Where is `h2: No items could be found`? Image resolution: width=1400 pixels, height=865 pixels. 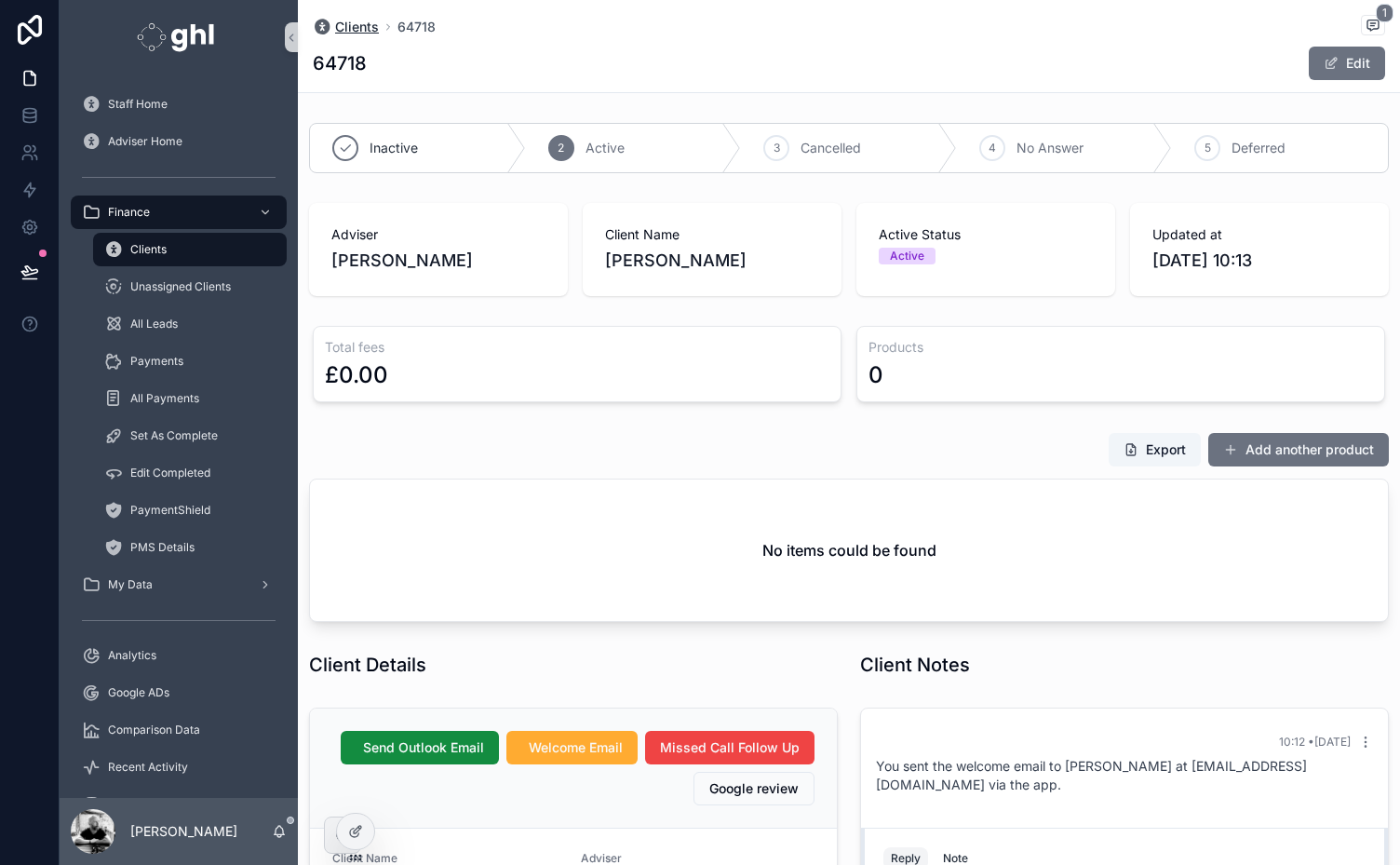
h2: No items could be found is located at coordinates (849, 550).